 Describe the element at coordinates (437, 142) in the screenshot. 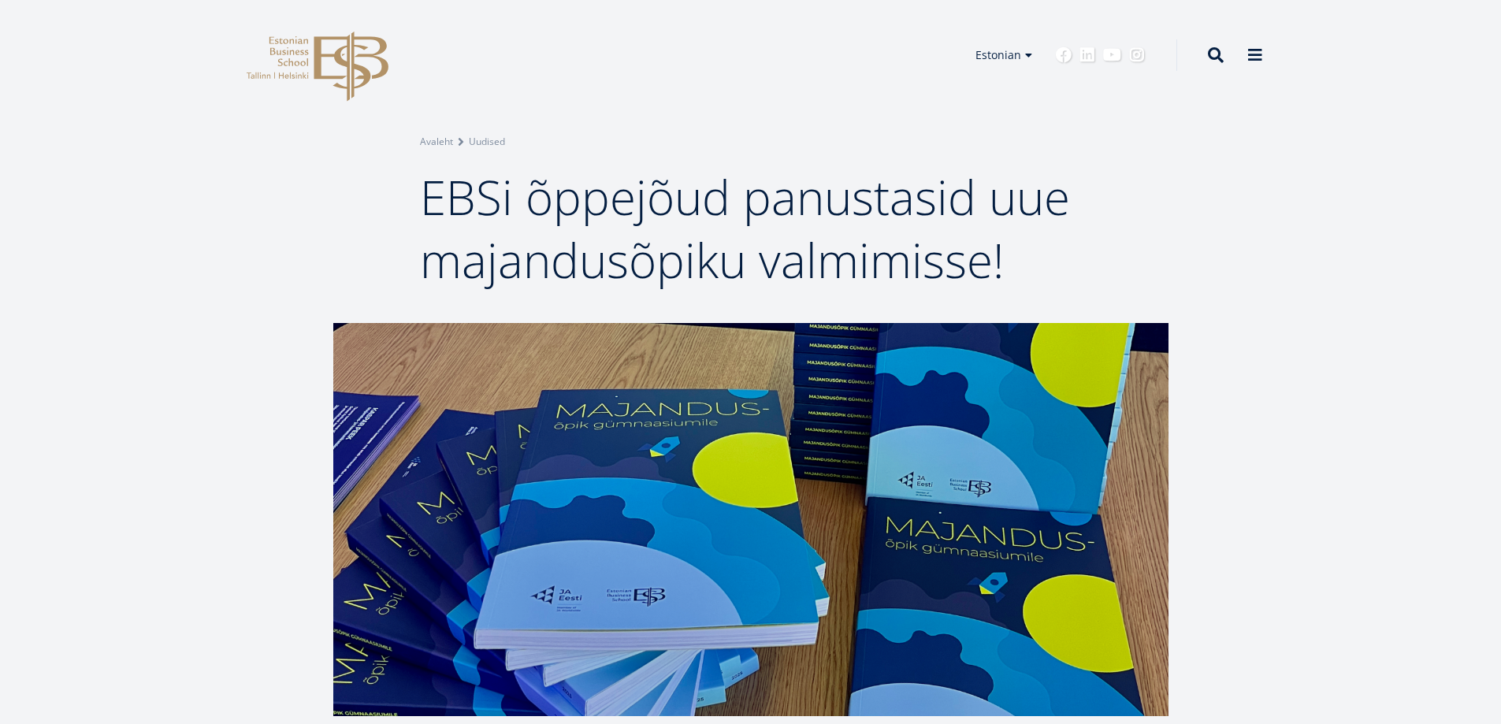

I see `a: Avaleht` at that location.